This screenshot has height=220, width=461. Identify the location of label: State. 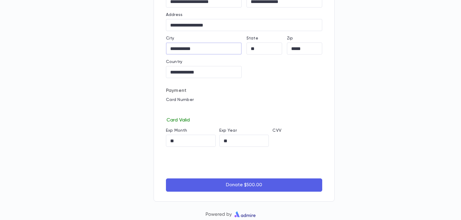
(252, 38).